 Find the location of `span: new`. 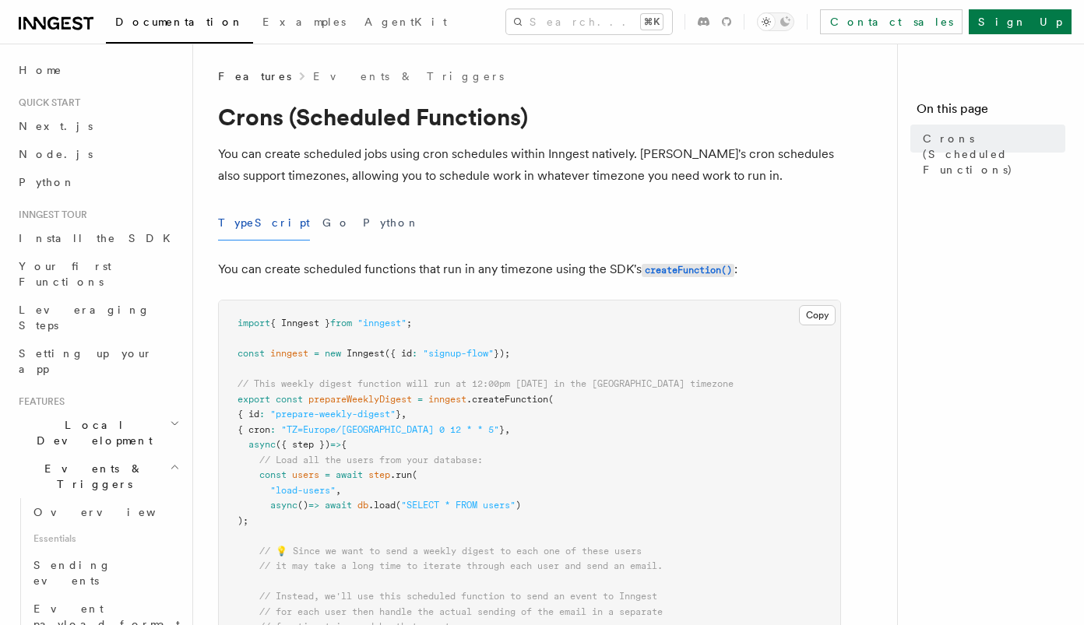

span: new is located at coordinates (333, 354).